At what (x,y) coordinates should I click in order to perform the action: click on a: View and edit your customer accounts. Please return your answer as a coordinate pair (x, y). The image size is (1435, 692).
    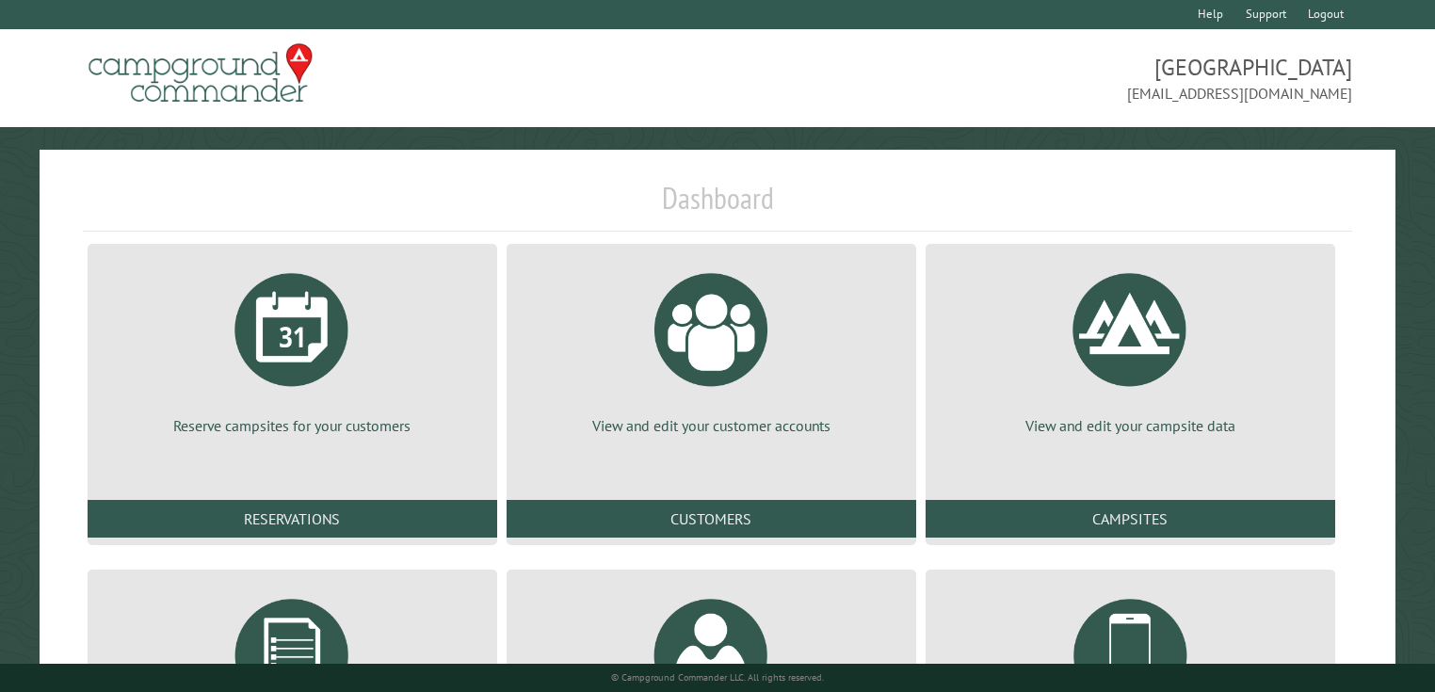
    Looking at the image, I should click on (711, 347).